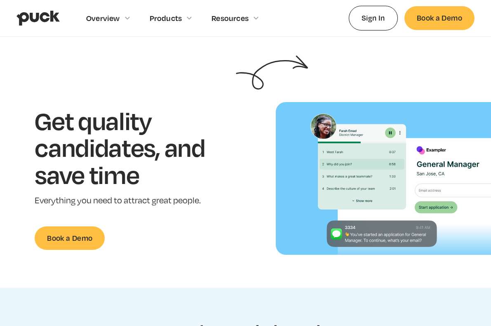 The width and height of the screenshot is (491, 326). Describe the element at coordinates (166, 18) in the screenshot. I see `div: Products` at that location.